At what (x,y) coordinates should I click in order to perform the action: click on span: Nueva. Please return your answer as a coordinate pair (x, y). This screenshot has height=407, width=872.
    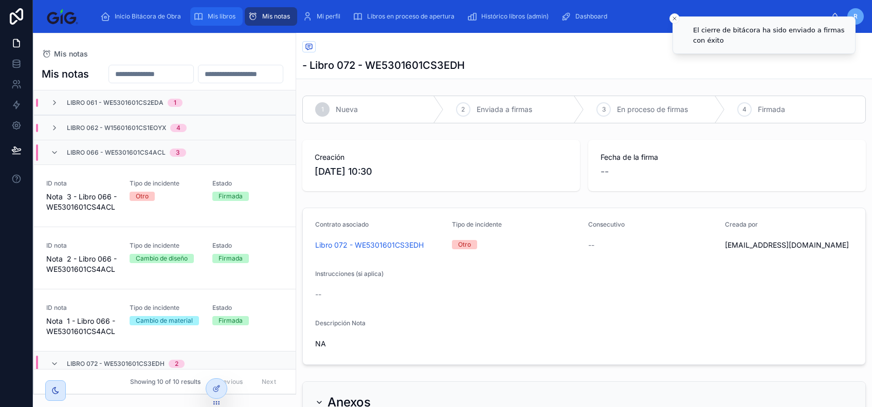
    Looking at the image, I should click on (347, 110).